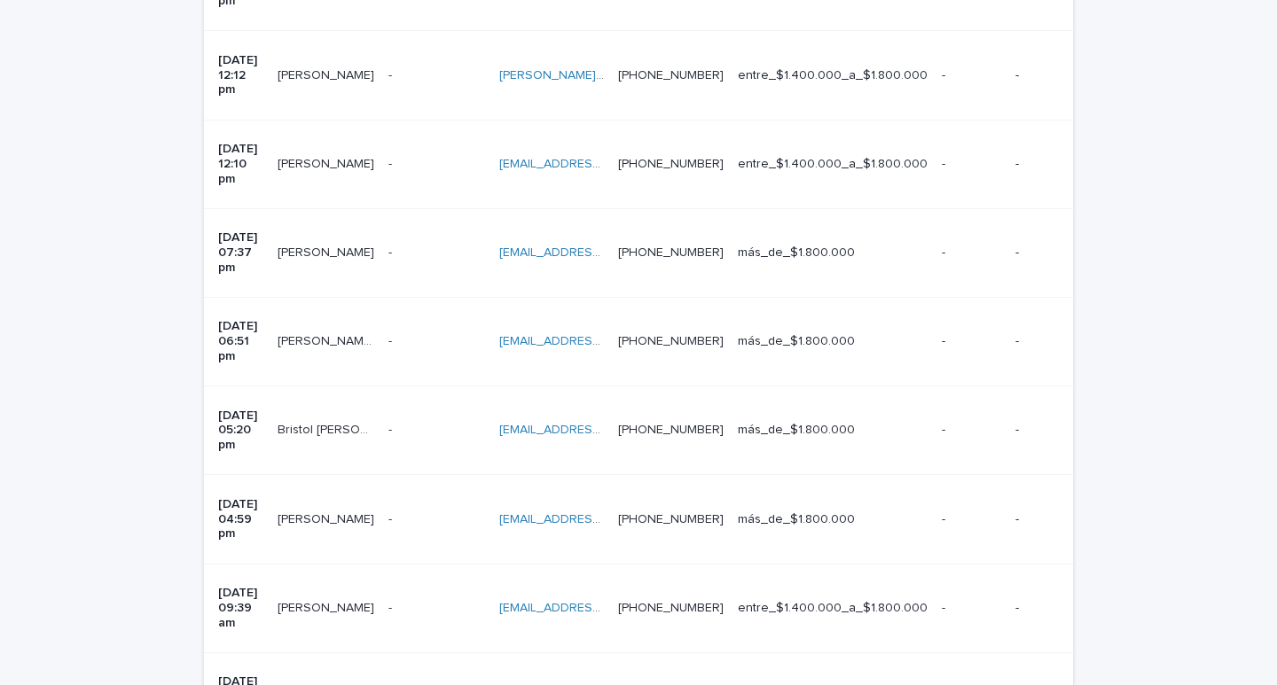  Describe the element at coordinates (327, 74) in the screenshot. I see `p: Orieta Cecilia Mansilla Venegas` at that location.